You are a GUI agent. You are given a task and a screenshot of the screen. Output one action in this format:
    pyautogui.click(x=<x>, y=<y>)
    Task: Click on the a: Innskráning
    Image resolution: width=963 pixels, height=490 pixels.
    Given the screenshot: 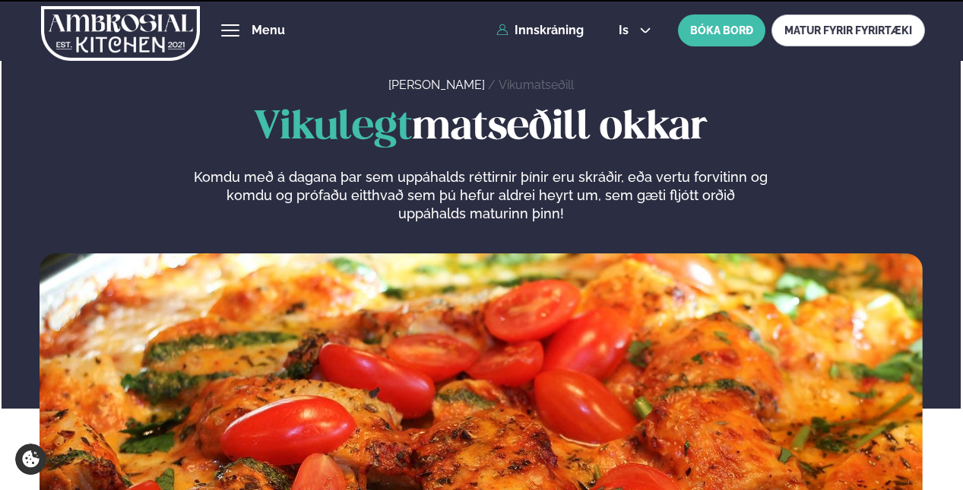 What is the action you would take?
    pyautogui.click(x=540, y=30)
    